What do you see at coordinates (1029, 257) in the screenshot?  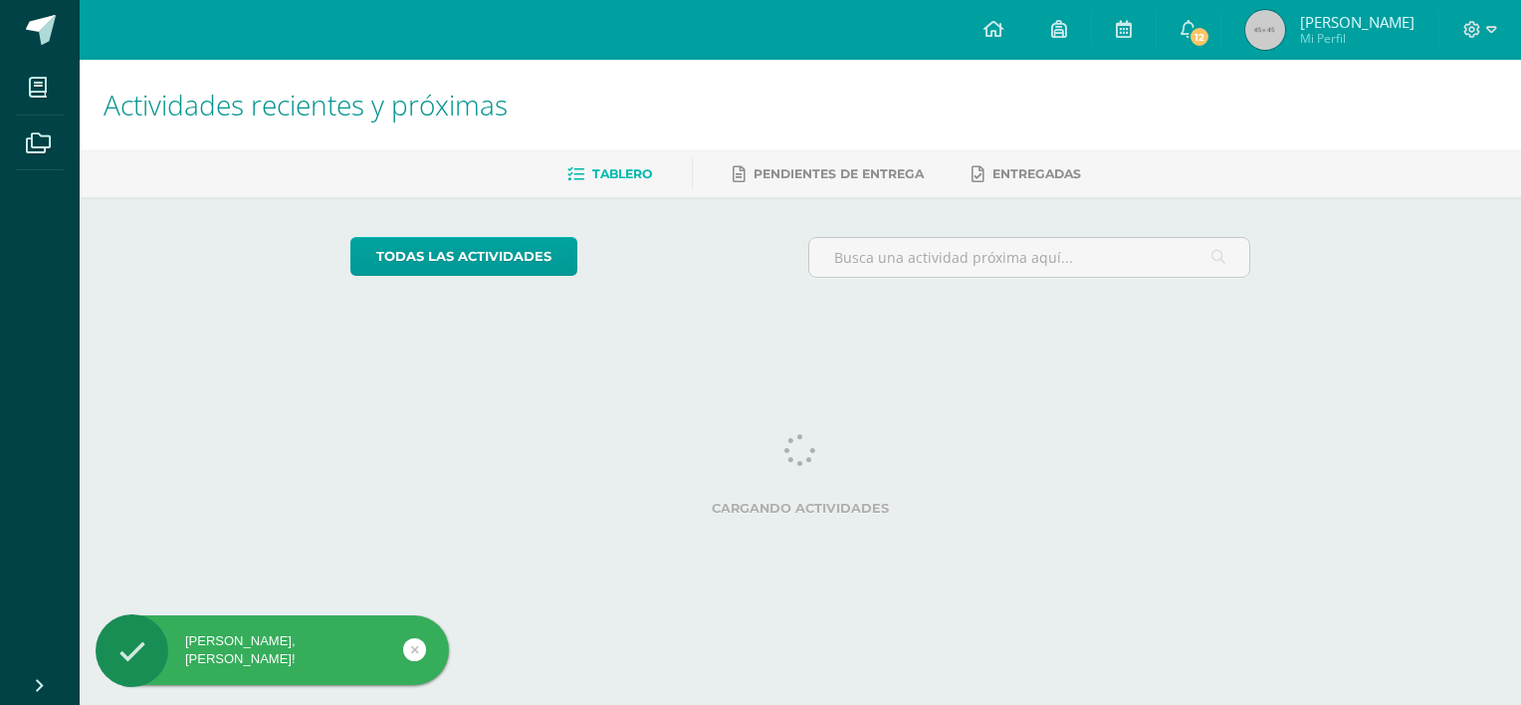 I see `input: Busca una actividad próxima aquí...` at bounding box center [1029, 257].